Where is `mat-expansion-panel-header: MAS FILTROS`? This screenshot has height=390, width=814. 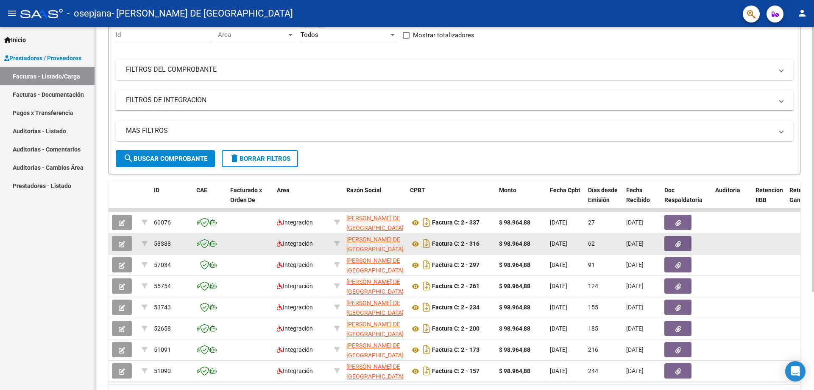
mat-expansion-panel-header: MAS FILTROS is located at coordinates (455, 131).